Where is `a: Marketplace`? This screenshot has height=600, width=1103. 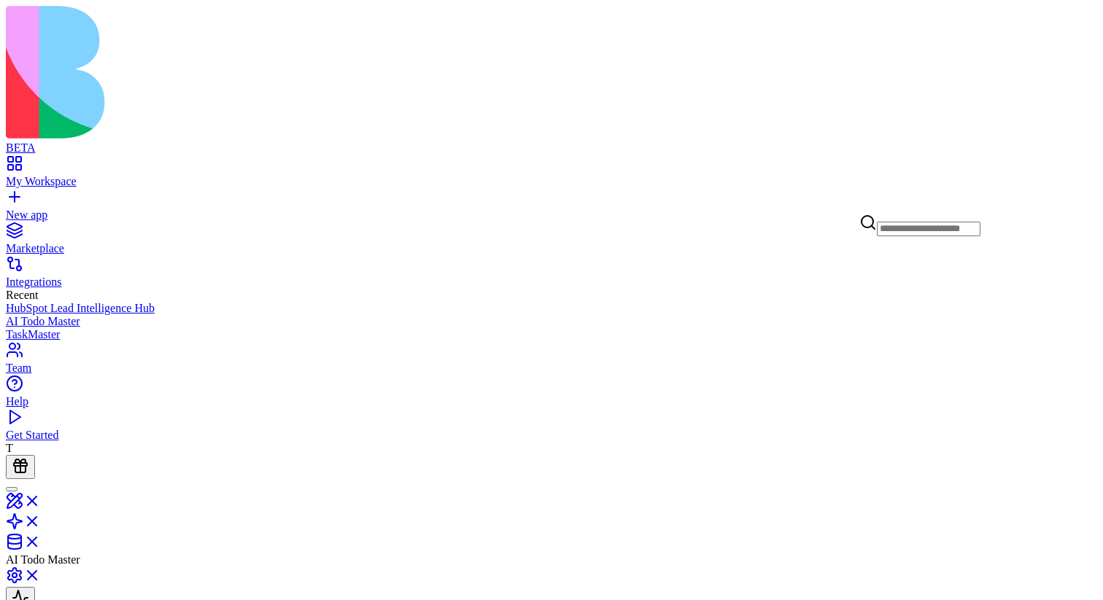 a: Marketplace is located at coordinates (551, 242).